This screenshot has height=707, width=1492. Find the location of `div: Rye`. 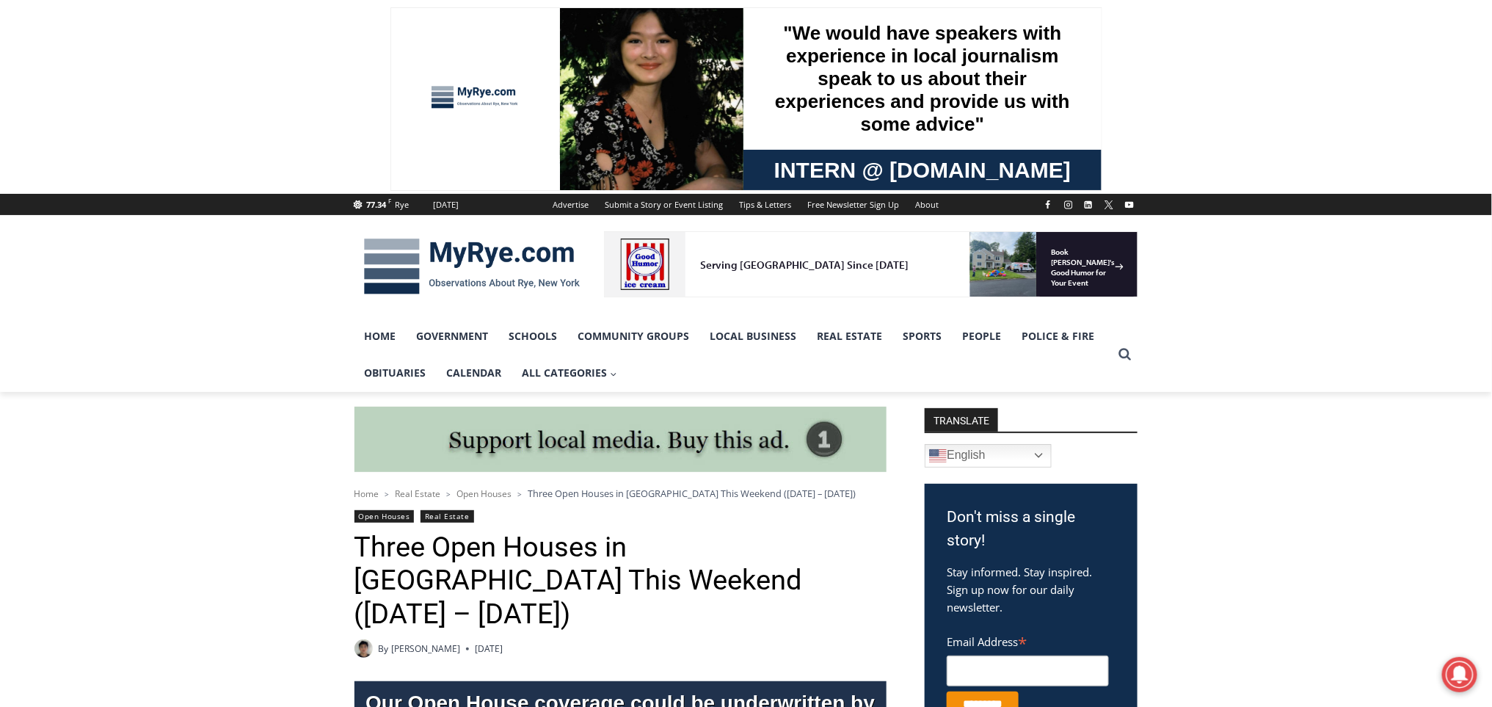

div: Rye is located at coordinates (402, 205).